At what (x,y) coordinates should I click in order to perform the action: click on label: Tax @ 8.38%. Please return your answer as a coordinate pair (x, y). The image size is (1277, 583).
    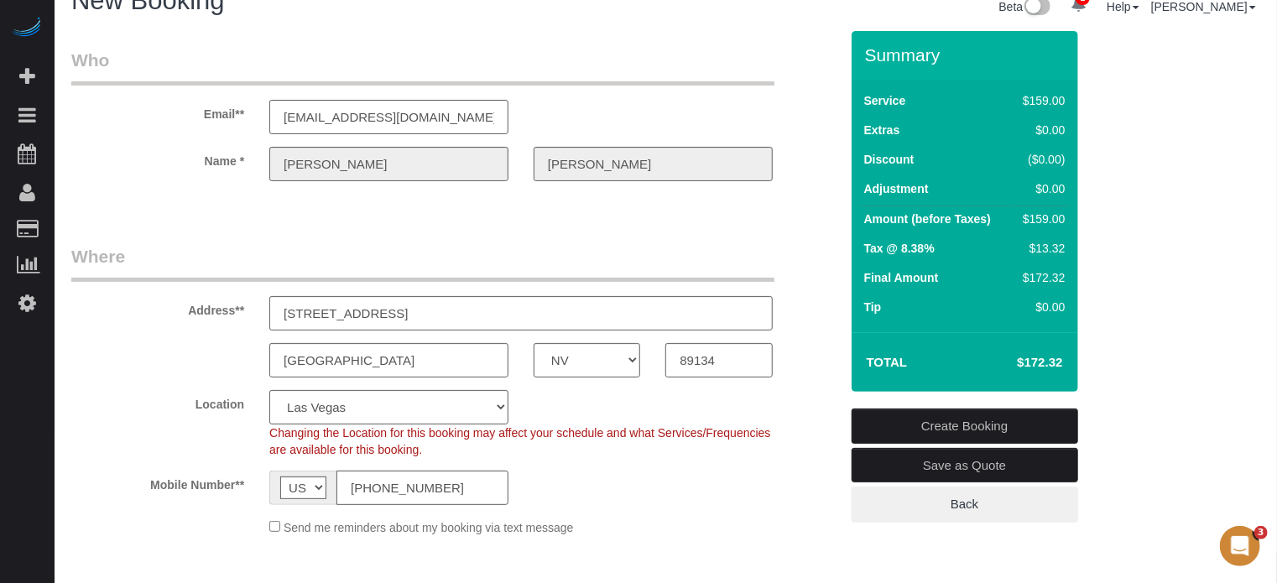
    Looking at the image, I should click on (899, 248).